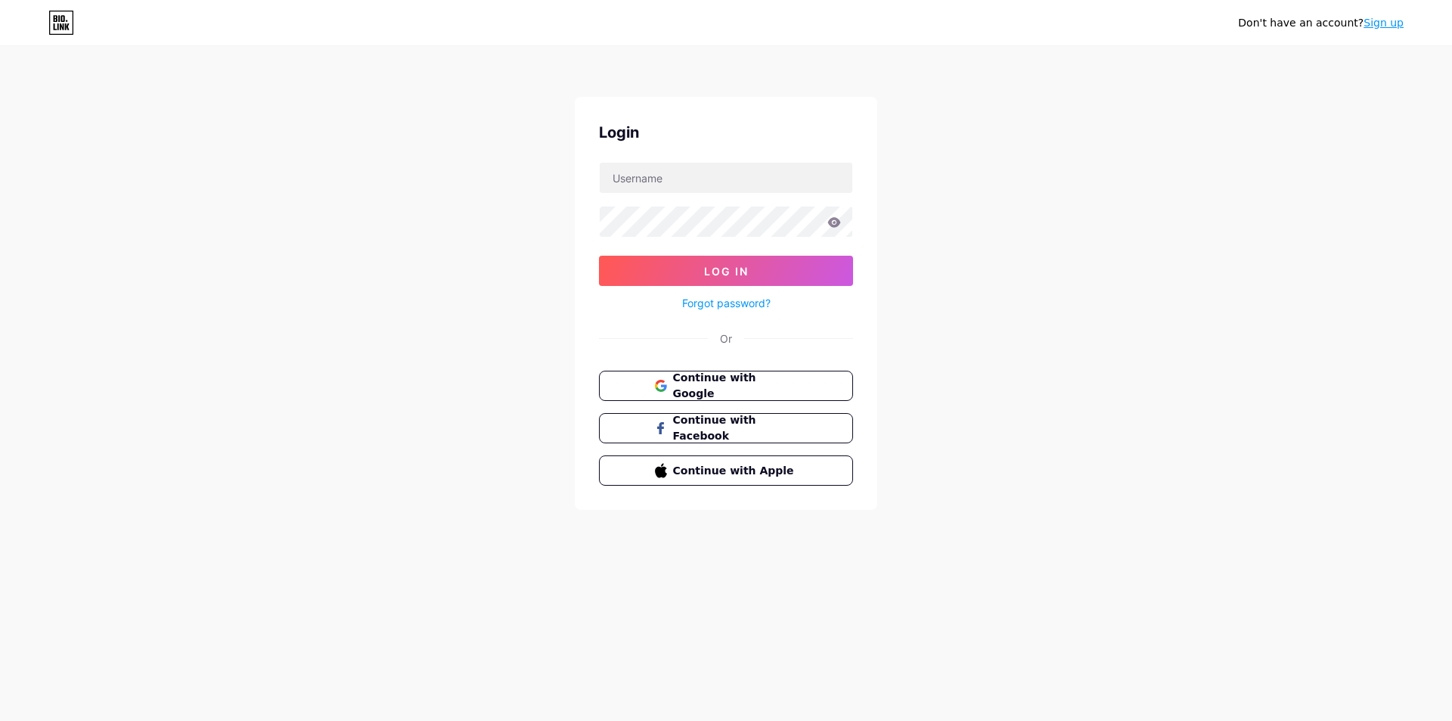 This screenshot has width=1452, height=721. What do you see at coordinates (726, 302) in the screenshot?
I see `a: Forgot password?` at bounding box center [726, 302].